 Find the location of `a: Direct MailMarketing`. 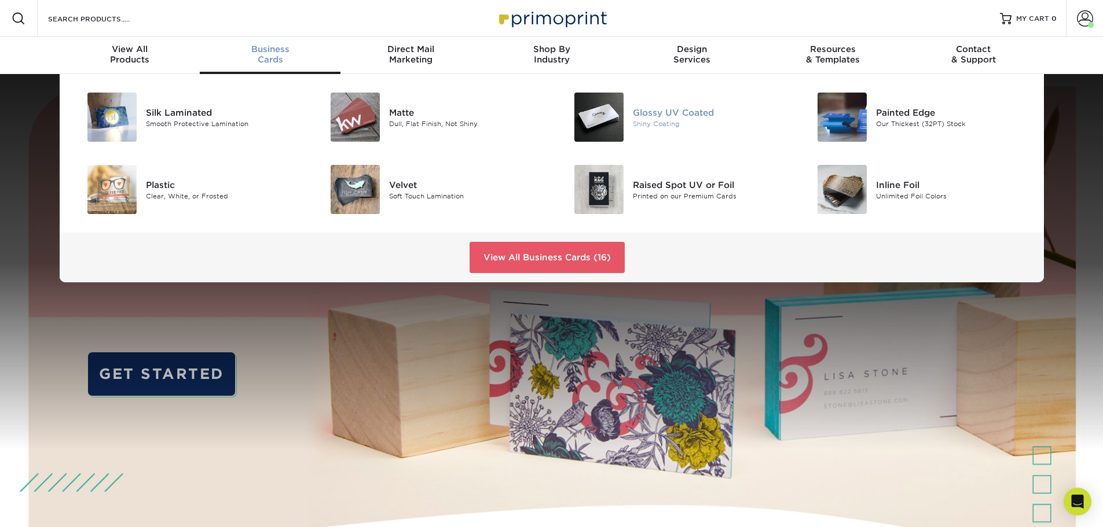

a: Direct MailMarketing is located at coordinates (410, 56).